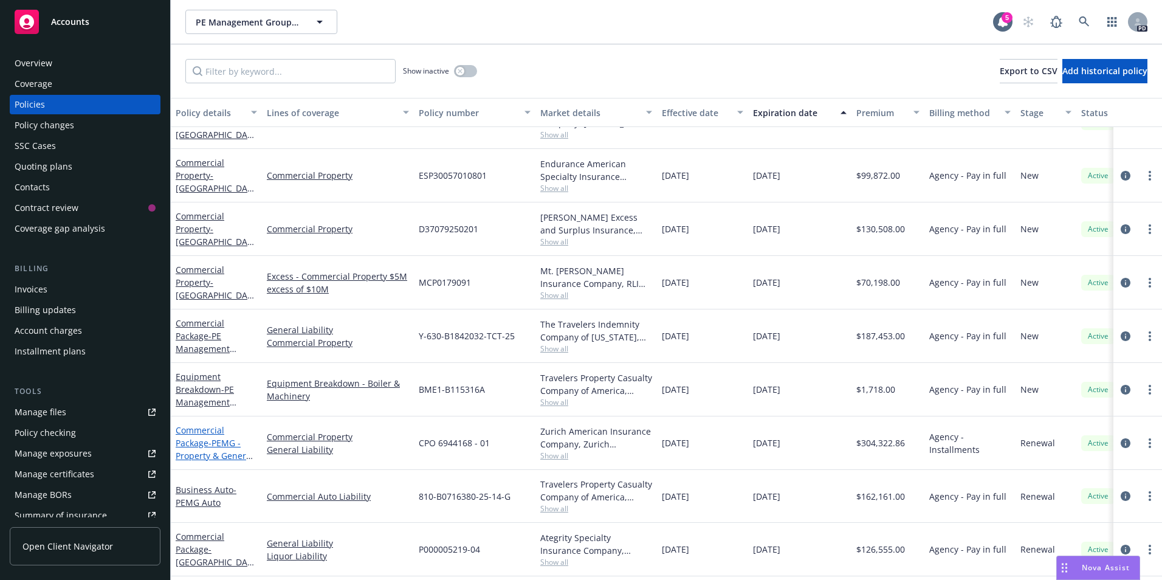  I want to click on div: Status, so click(1118, 112).